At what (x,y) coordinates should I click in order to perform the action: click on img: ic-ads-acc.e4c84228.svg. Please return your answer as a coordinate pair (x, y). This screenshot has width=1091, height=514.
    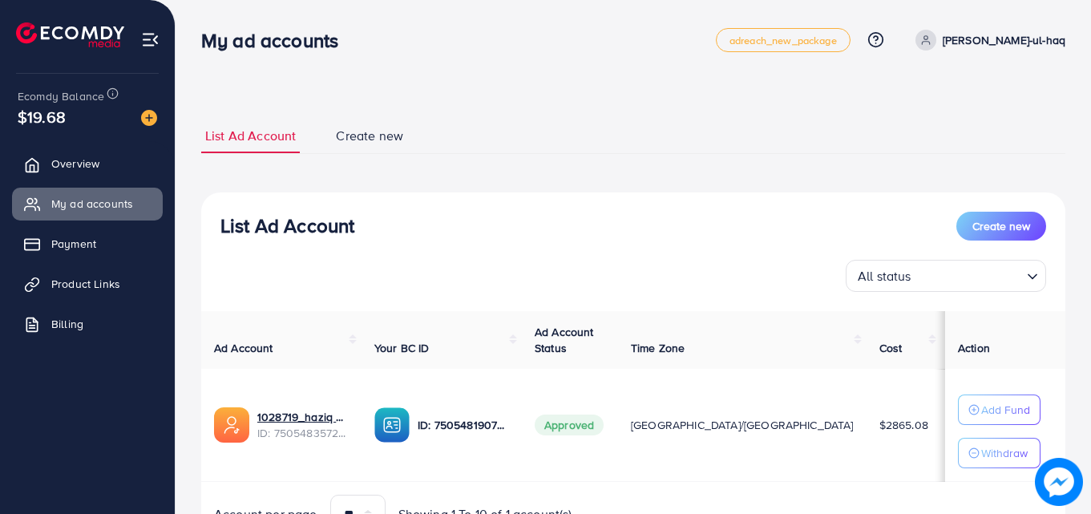
    Looking at the image, I should click on (232, 425).